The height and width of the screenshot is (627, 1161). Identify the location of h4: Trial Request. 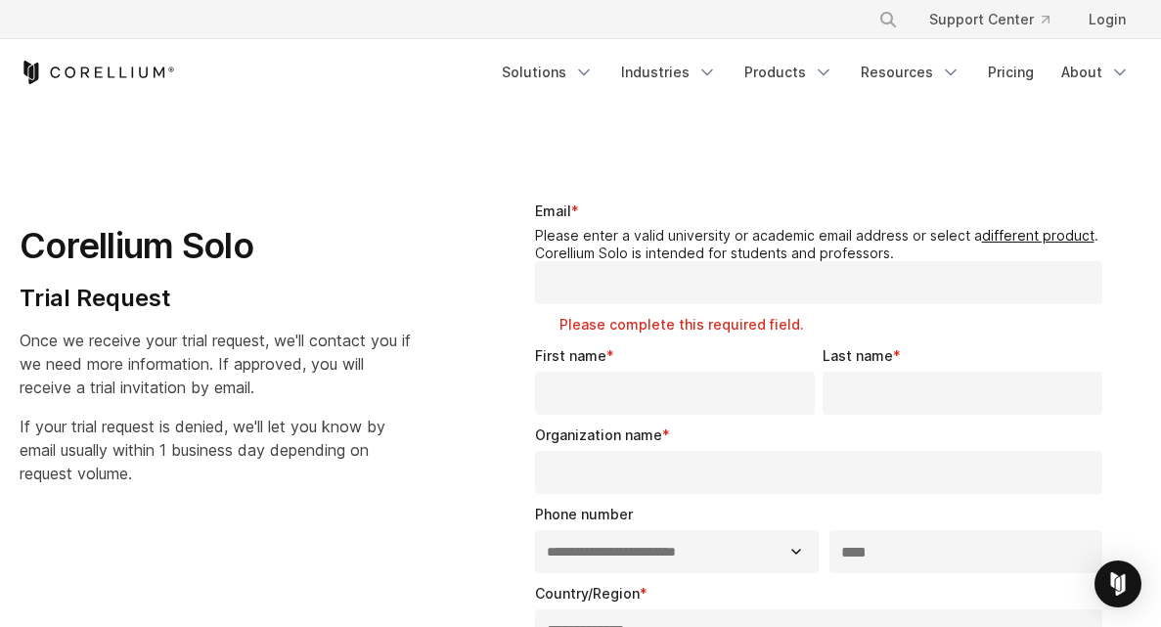
(218, 298).